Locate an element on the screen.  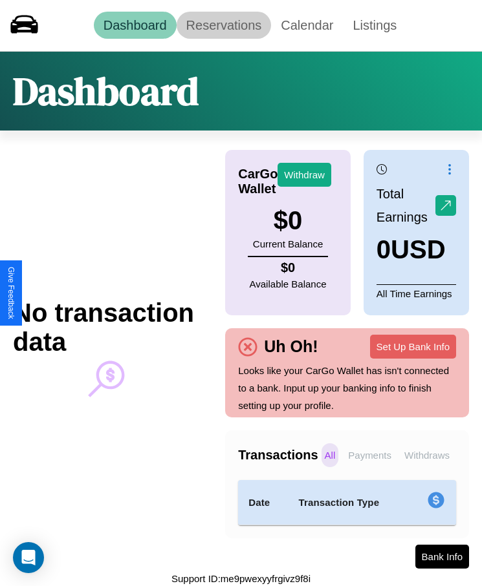
div: Give Feedback is located at coordinates (11, 293).